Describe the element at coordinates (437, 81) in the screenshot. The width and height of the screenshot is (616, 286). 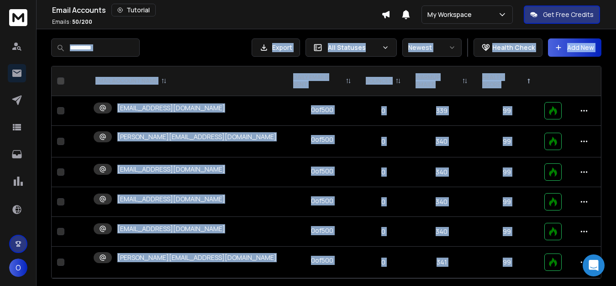
I see `p: WARMUP EMAILS` at that location.